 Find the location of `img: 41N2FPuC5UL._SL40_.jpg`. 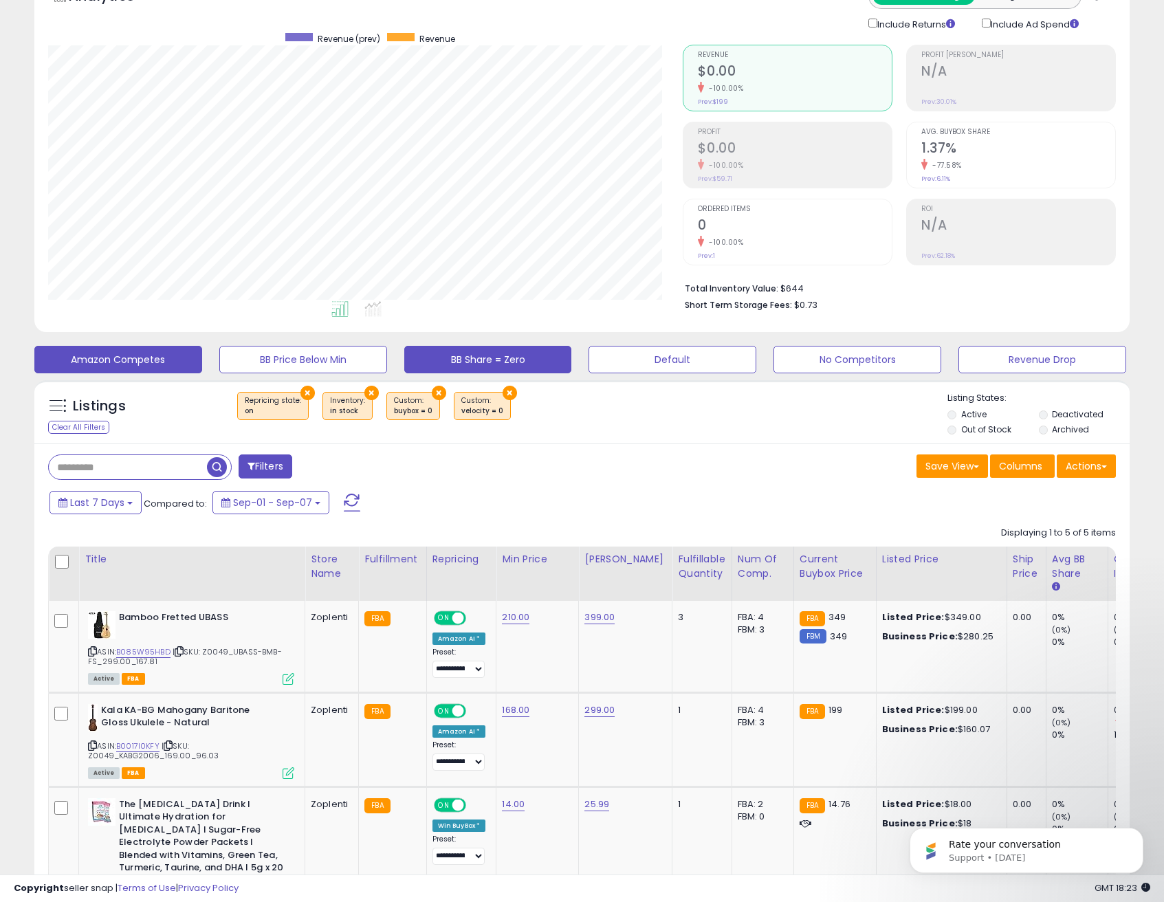

img: 41N2FPuC5UL._SL40_.jpg is located at coordinates (93, 718).